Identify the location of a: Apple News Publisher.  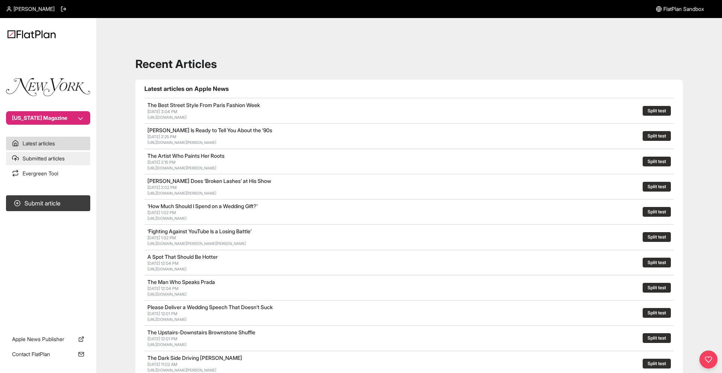
(48, 339).